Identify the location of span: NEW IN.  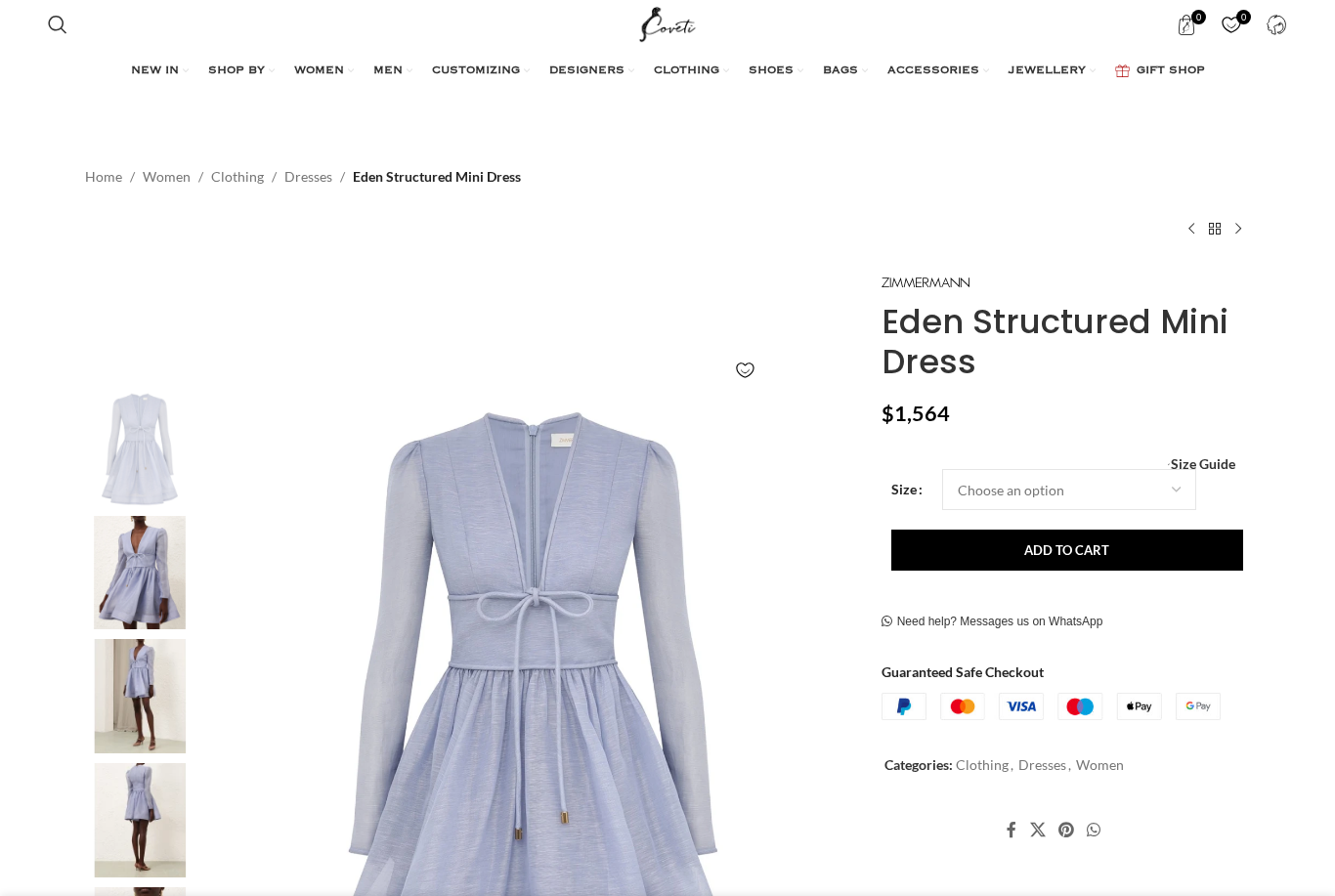
(155, 71).